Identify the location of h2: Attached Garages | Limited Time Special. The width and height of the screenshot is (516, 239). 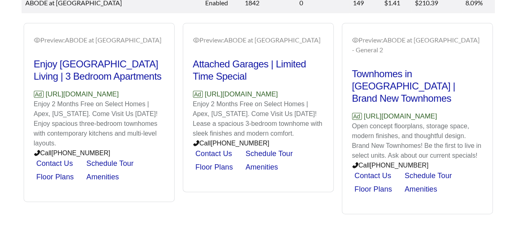
(258, 70).